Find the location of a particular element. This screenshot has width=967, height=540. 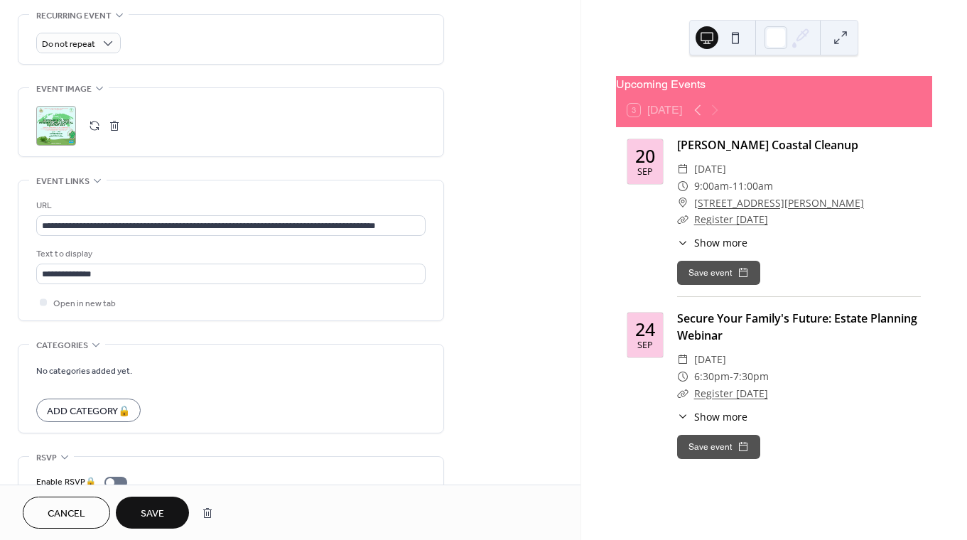

span: Open in new tab is located at coordinates (85, 303).